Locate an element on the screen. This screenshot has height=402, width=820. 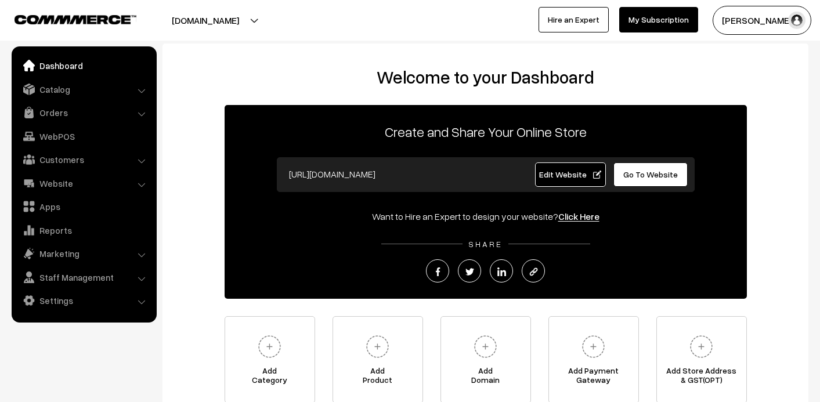
a: Website is located at coordinates (84, 183).